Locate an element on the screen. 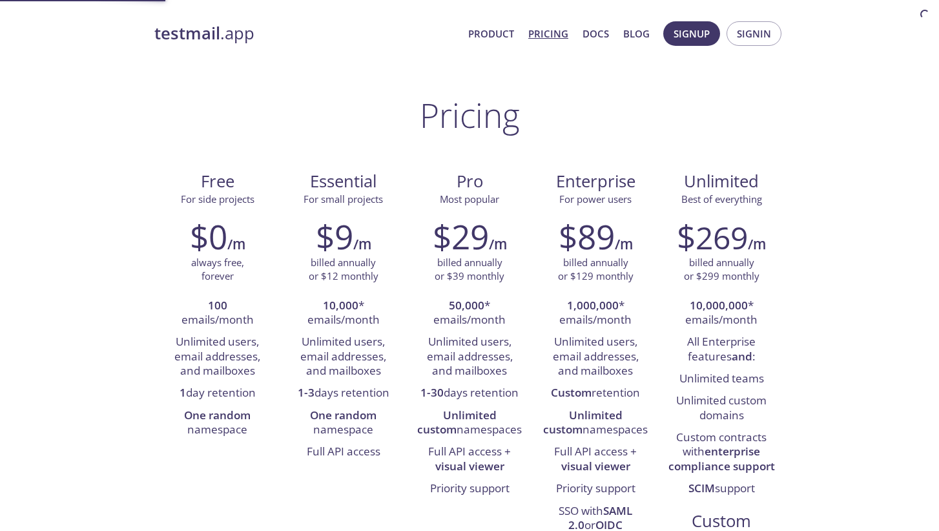  h2: $9 is located at coordinates (334, 236).